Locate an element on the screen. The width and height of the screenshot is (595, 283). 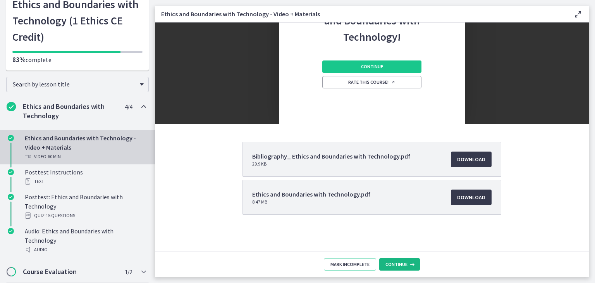
span: Mark Incomplete is located at coordinates (350, 264).